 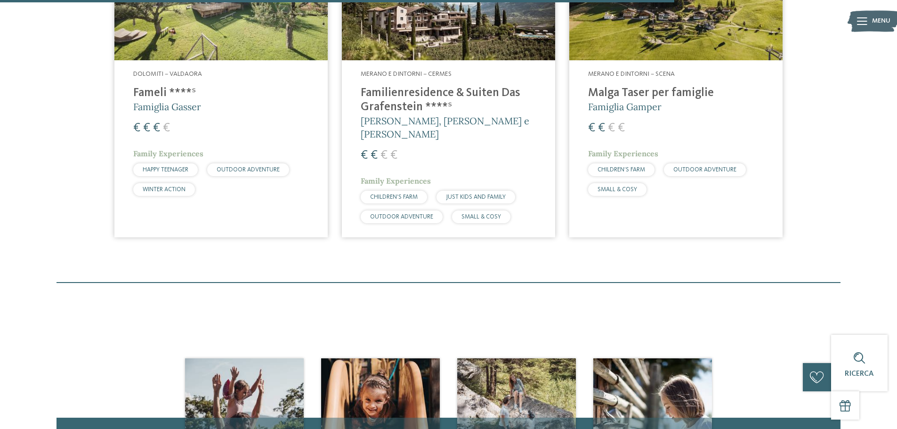 I want to click on span: Ricerca, so click(x=860, y=374).